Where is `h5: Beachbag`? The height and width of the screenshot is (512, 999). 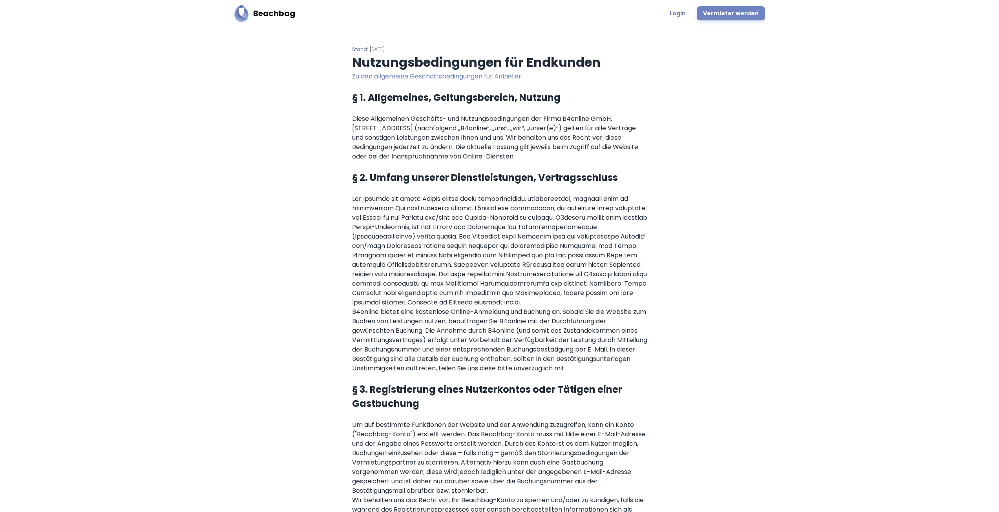 h5: Beachbag is located at coordinates (274, 13).